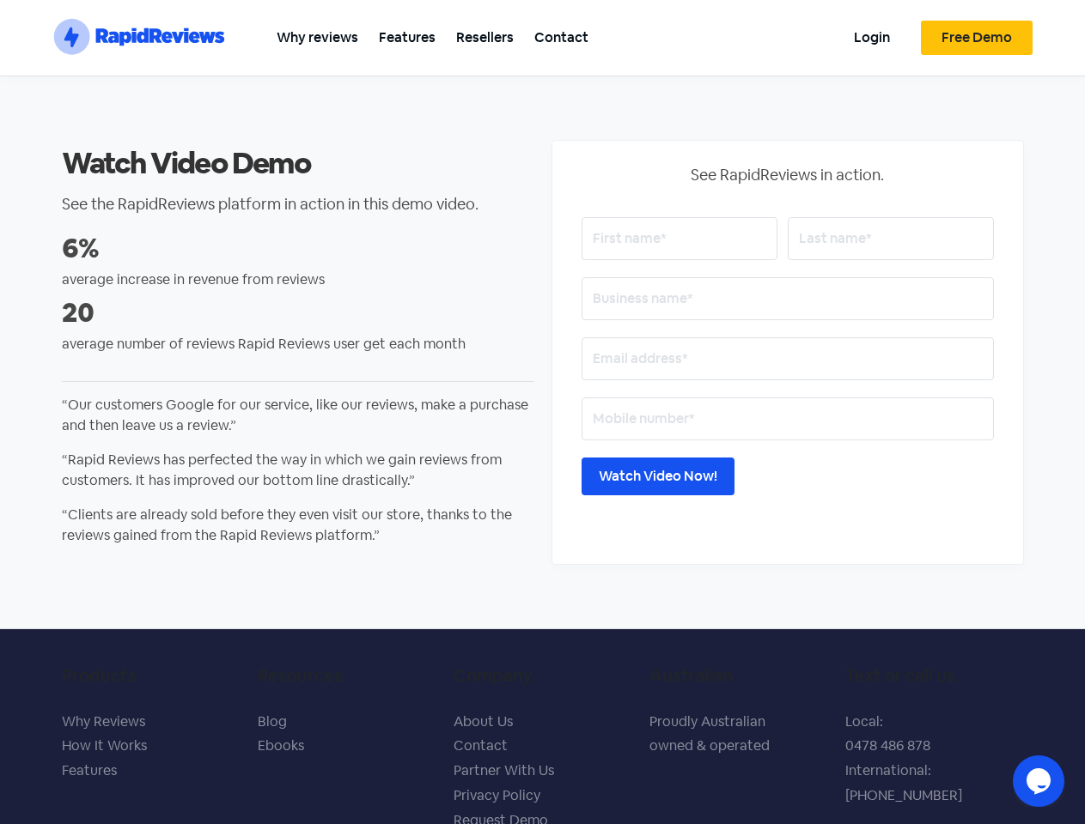  Describe the element at coordinates (298, 280) in the screenshot. I see `p: average increase in revenue from reviews` at that location.